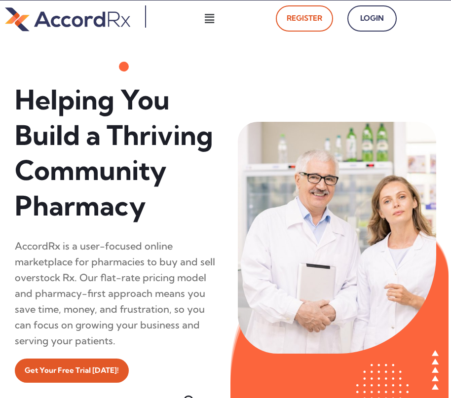  What do you see at coordinates (116, 293) in the screenshot?
I see `div: AccordRx is a user-focused online marketplace for pharmacies to buy and sell overstock Rx. Our fl...` at bounding box center [116, 293].